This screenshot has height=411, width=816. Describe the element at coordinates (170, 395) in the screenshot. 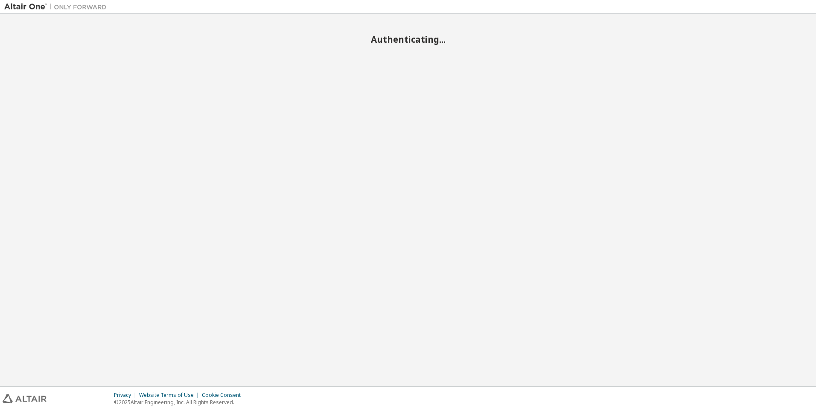

I see `div: Website Terms of Use` at that location.